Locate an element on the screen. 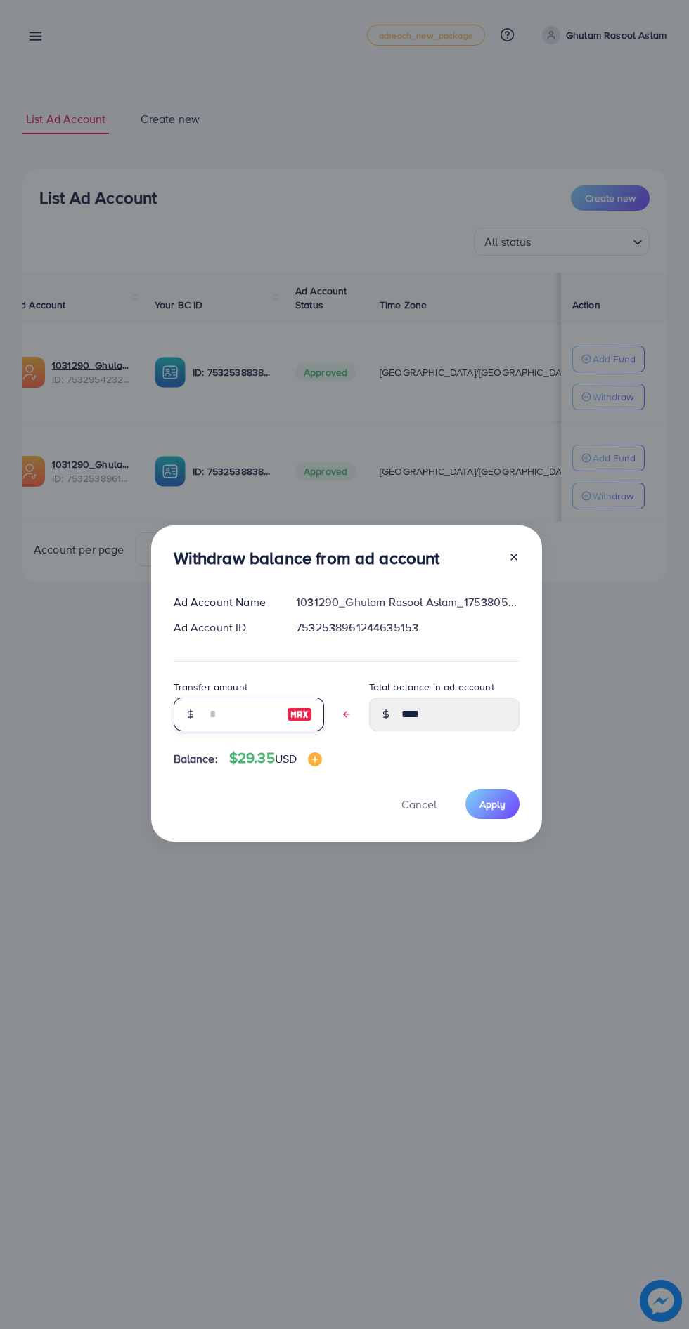  span: Apply is located at coordinates (492, 805).